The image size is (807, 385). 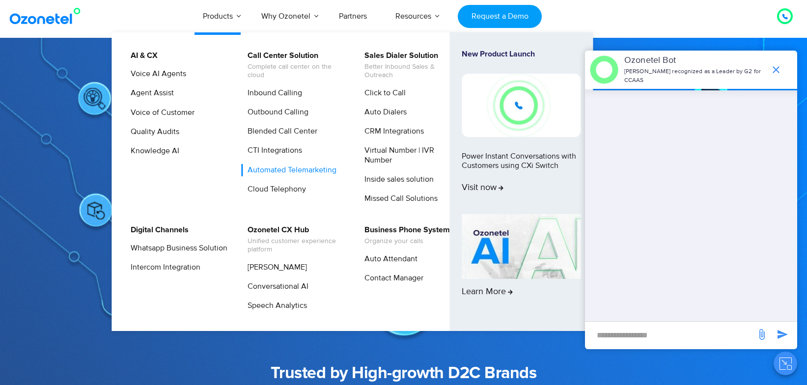 I want to click on span: Better Inbound Sales & Outreach, so click(x=413, y=71).